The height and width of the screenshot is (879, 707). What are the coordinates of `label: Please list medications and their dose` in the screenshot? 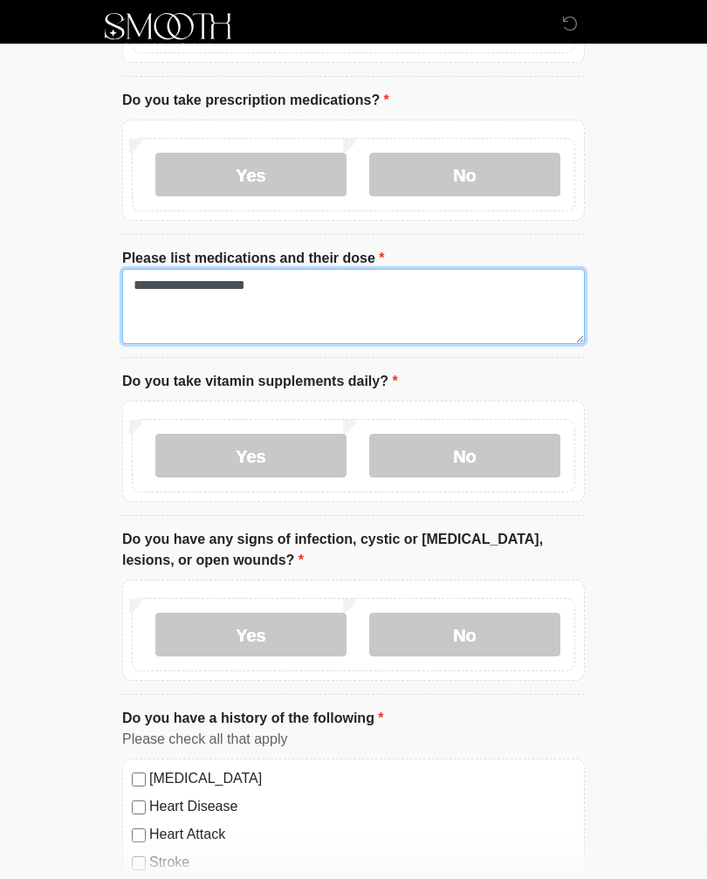 It's located at (253, 258).